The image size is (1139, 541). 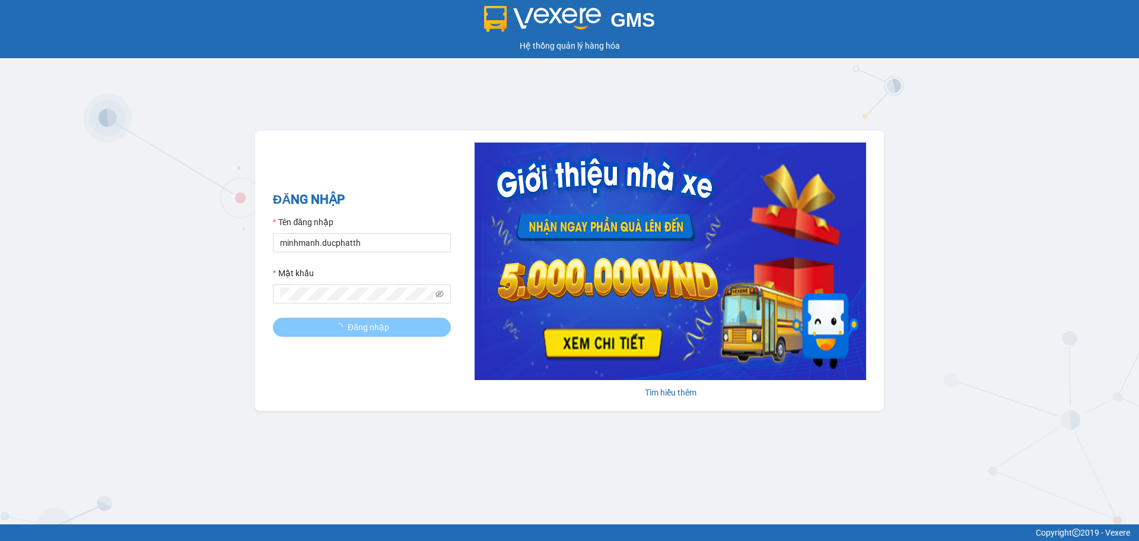 What do you see at coordinates (362, 243) in the screenshot?
I see `input: Tên đăng nhập` at bounding box center [362, 243].